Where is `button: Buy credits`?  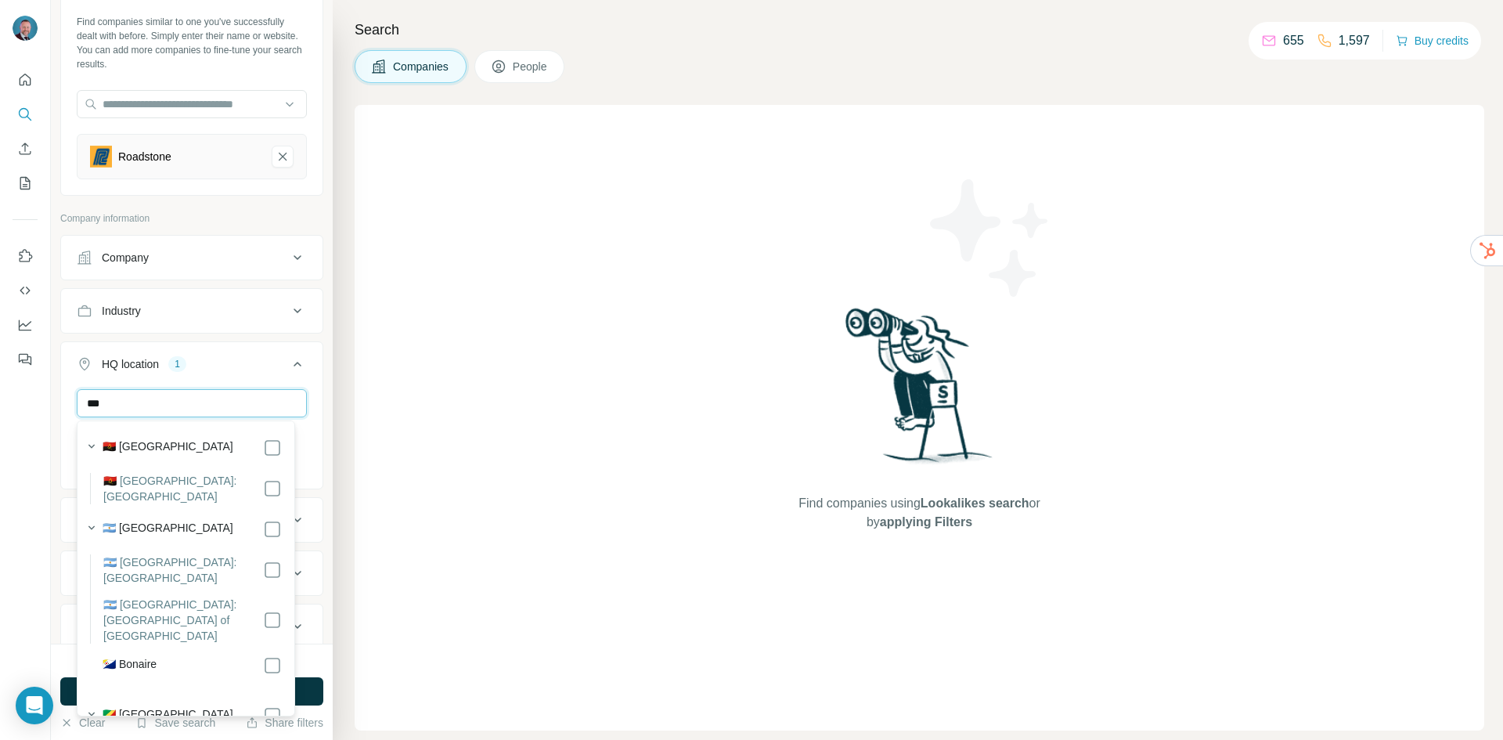 button: Buy credits is located at coordinates (1432, 41).